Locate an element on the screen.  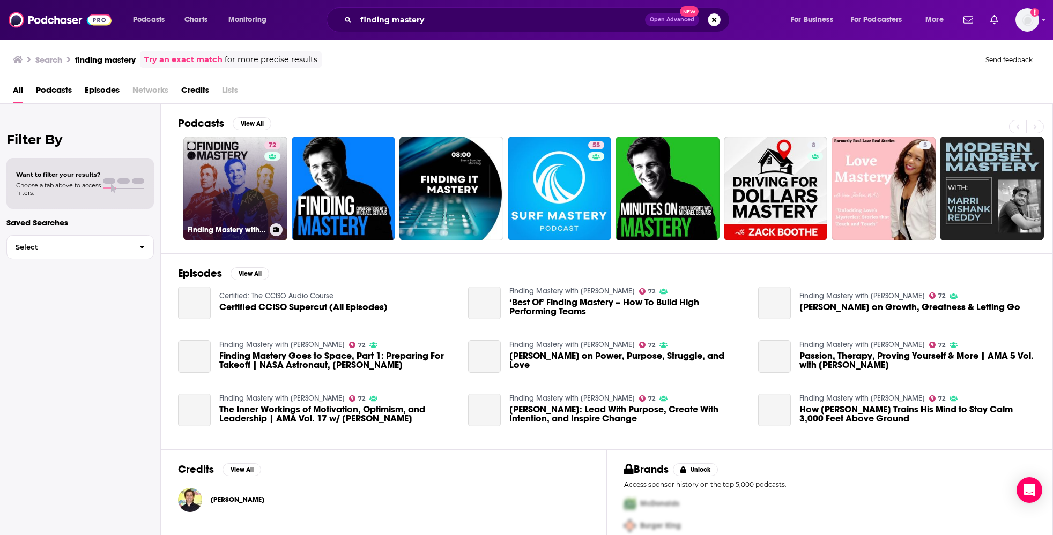
span: Networks is located at coordinates (150, 92).